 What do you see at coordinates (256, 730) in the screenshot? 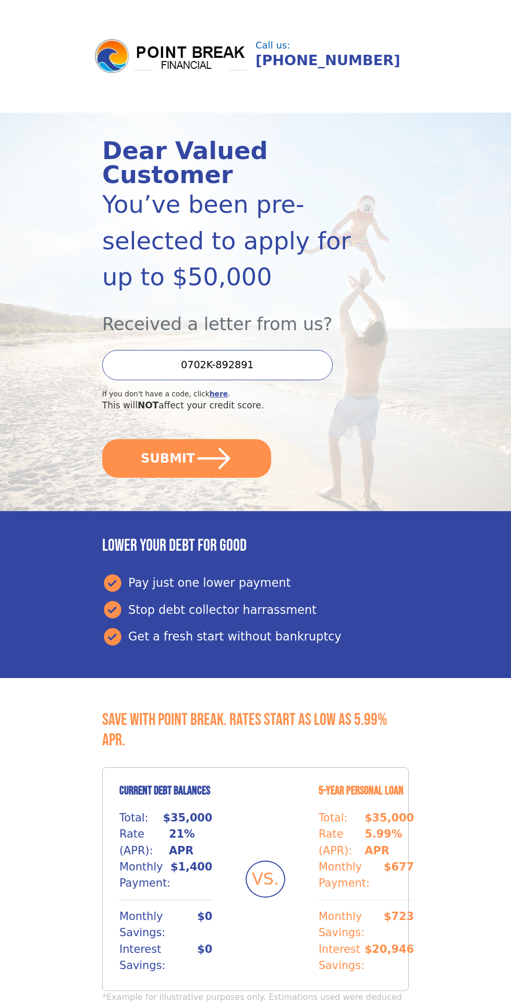
I see `h3: Save with Point Break. Rates start as low as 5.99% APR.` at bounding box center [256, 730].